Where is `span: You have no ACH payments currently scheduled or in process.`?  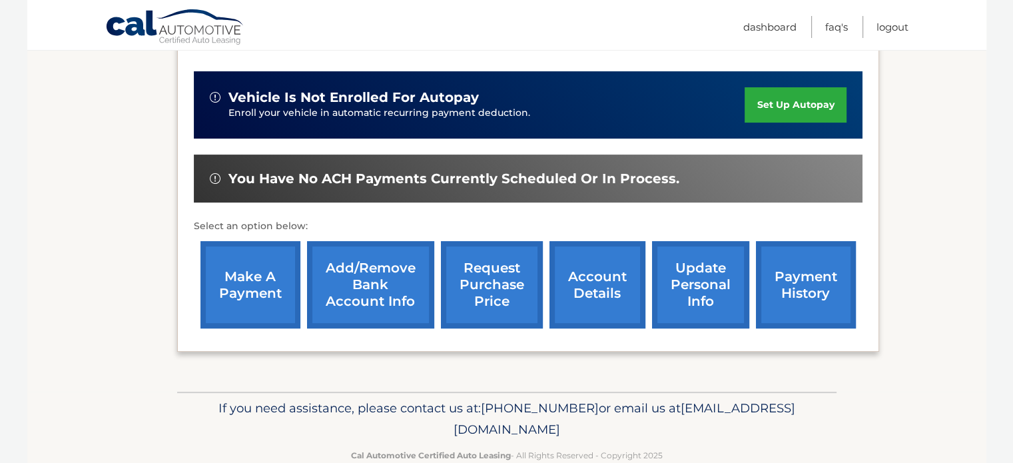 span: You have no ACH payments currently scheduled or in process. is located at coordinates (454, 179).